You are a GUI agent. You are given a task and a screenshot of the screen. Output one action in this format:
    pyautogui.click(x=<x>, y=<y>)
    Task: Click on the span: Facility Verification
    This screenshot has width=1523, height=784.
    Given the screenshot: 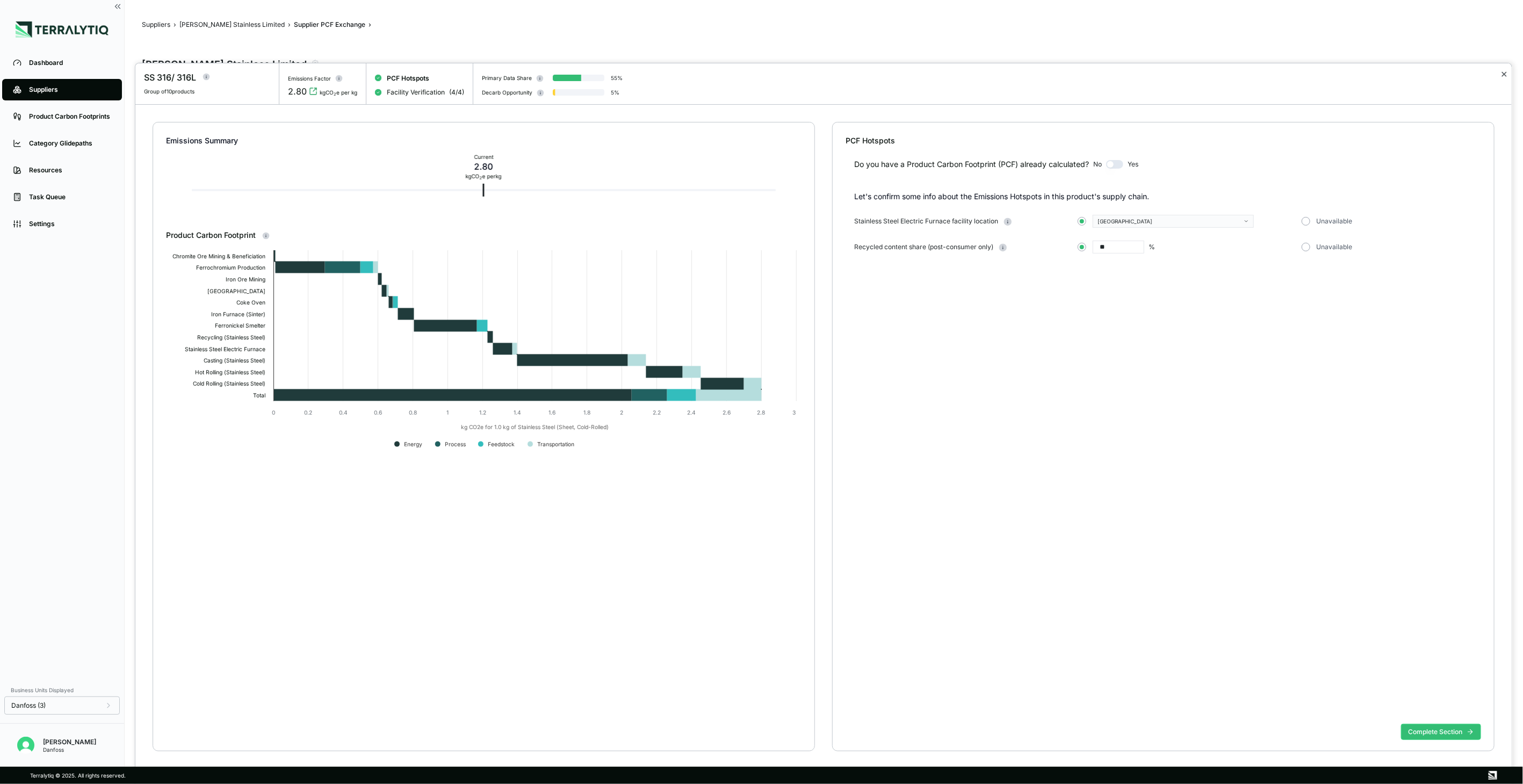 What is the action you would take?
    pyautogui.click(x=416, y=92)
    